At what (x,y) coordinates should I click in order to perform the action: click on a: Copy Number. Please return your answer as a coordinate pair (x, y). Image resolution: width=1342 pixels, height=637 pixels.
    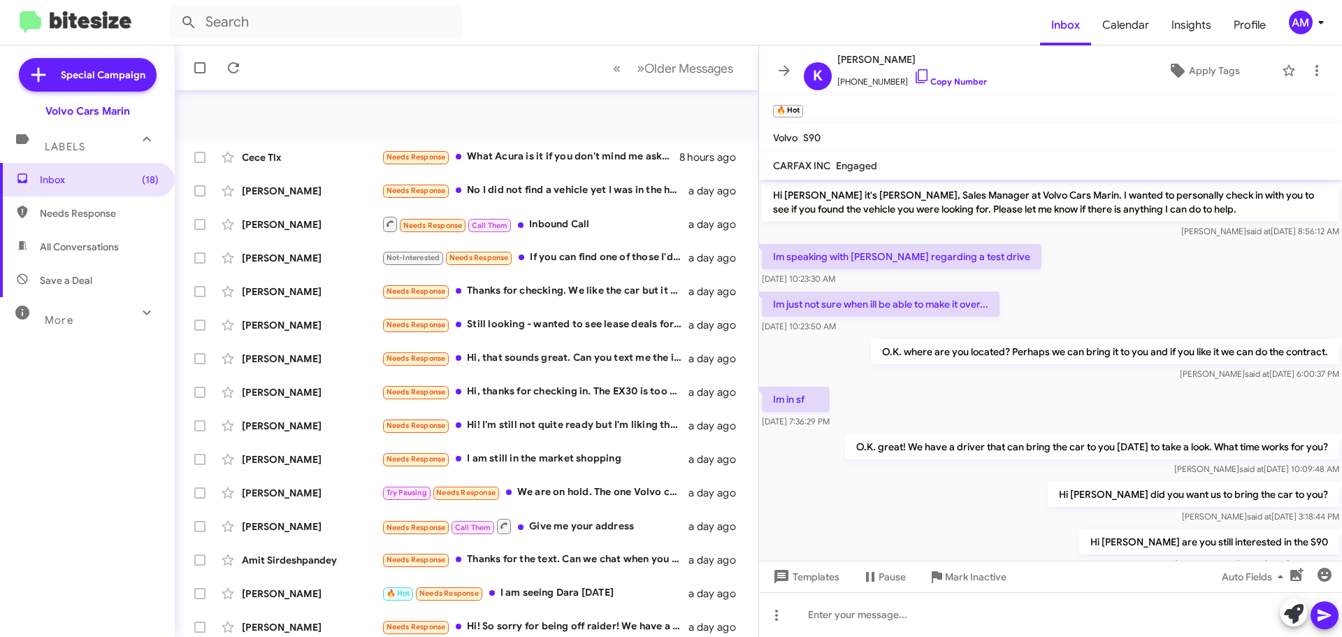
    Looking at the image, I should click on (950, 81).